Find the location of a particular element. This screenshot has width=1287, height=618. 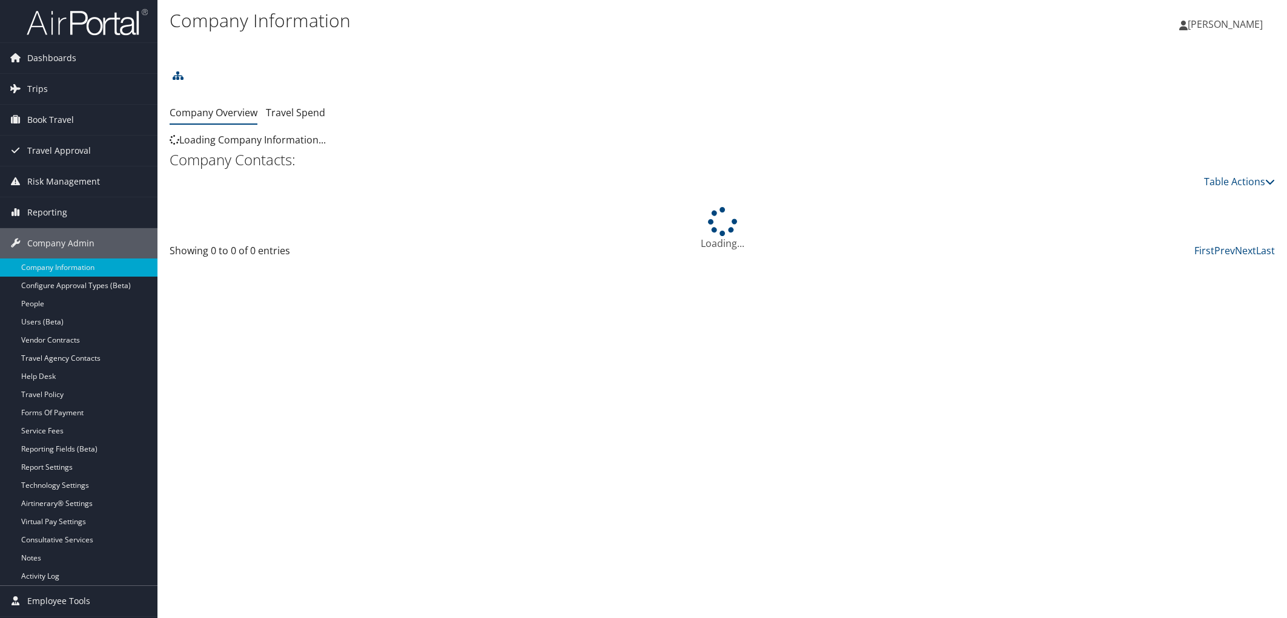

a: Table Actions is located at coordinates (1239, 182).